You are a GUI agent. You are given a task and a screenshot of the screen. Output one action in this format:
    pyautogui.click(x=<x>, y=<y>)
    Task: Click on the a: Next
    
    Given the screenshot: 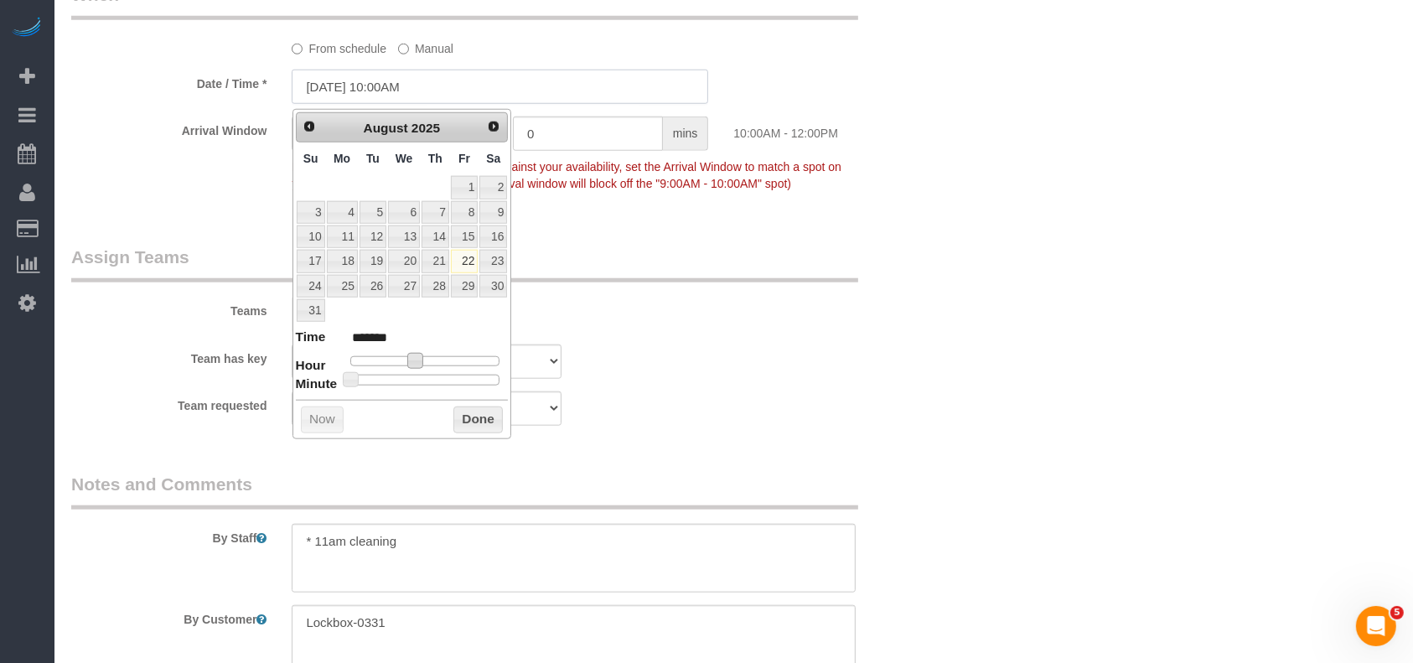 What is the action you would take?
    pyautogui.click(x=494, y=127)
    